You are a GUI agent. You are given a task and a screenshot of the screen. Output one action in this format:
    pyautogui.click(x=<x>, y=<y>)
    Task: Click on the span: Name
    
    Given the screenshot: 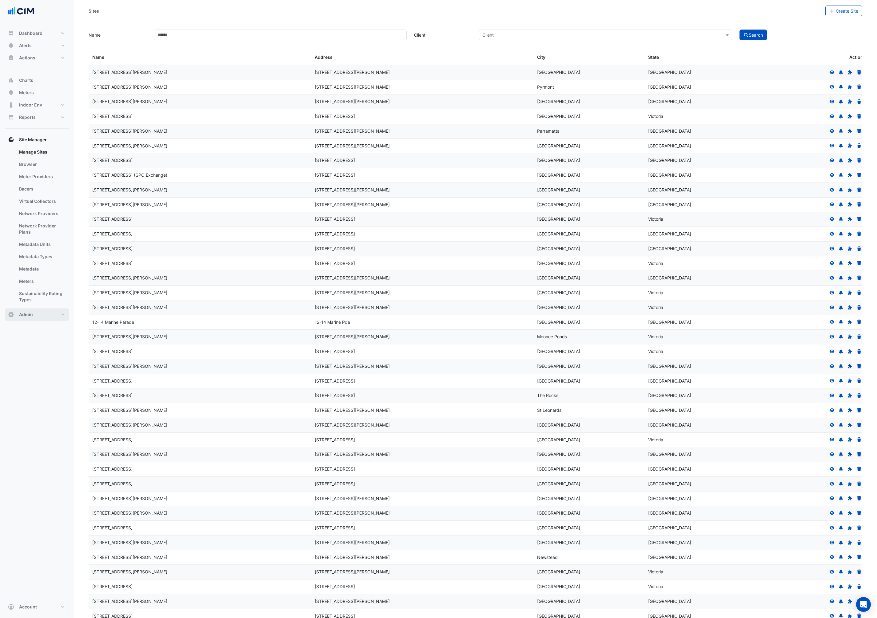 What is the action you would take?
    pyautogui.click(x=98, y=57)
    